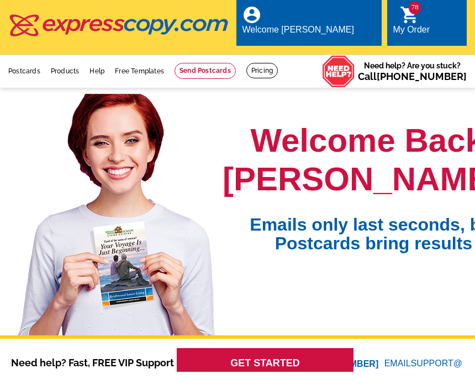 The width and height of the screenshot is (475, 390). Describe the element at coordinates (99, 363) in the screenshot. I see `span: Need help? Fast, FREE VIP Support` at that location.